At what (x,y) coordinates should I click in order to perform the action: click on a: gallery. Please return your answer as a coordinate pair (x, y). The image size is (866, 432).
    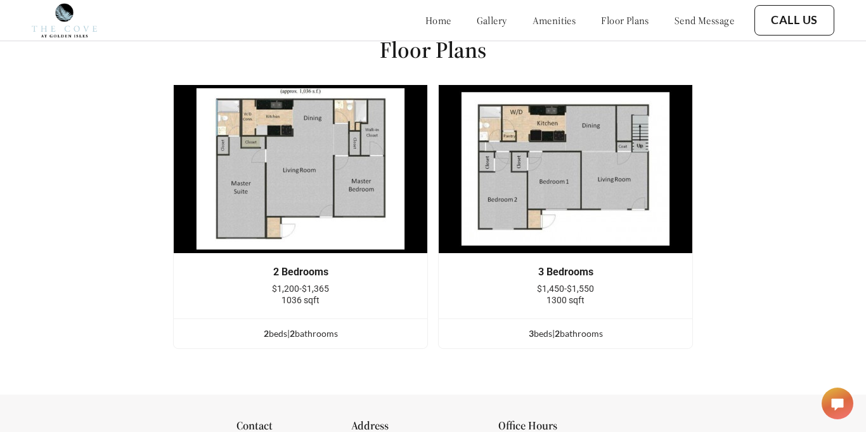
    Looking at the image, I should click on (492, 20).